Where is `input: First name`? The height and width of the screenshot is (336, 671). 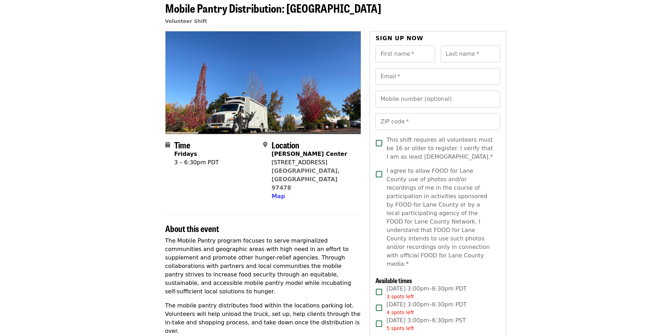
input: First name is located at coordinates (405, 54).